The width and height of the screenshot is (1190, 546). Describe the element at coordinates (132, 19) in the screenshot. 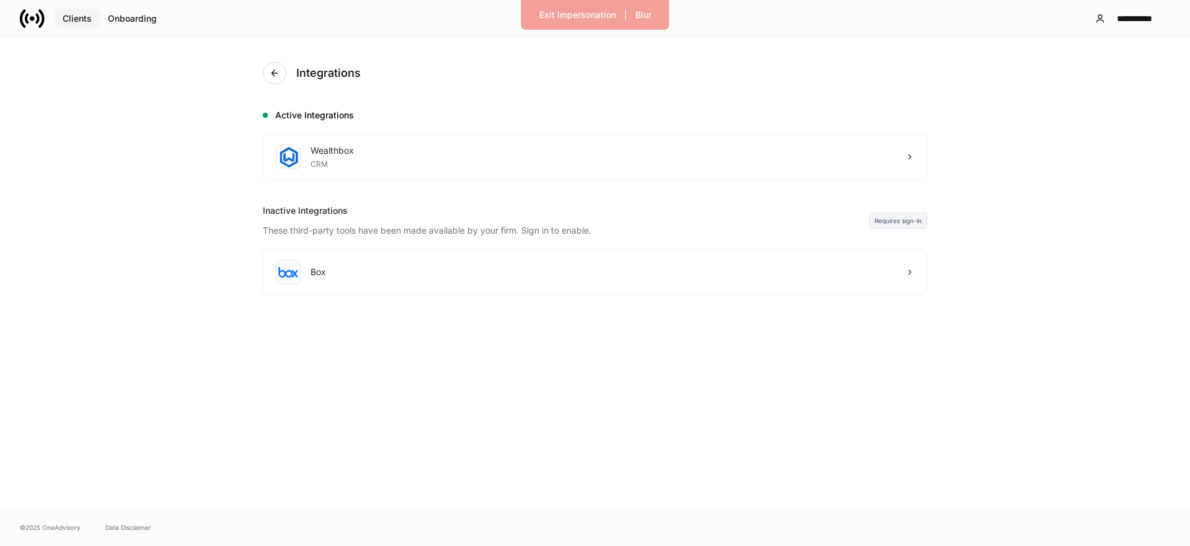

I see `button: Onboarding` at that location.